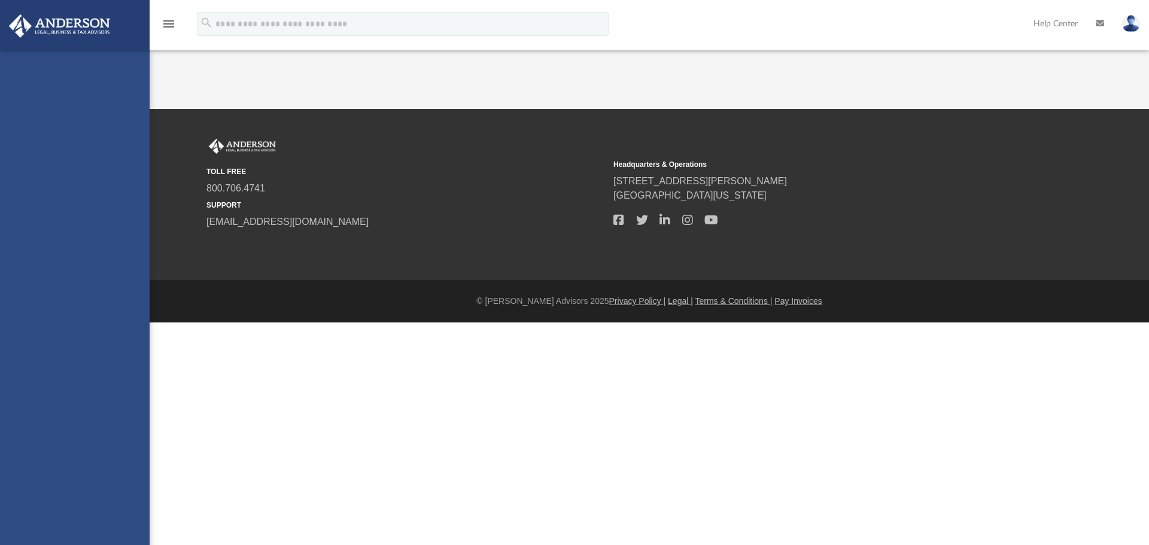 The image size is (1149, 545). What do you see at coordinates (206, 23) in the screenshot?
I see `i: search` at bounding box center [206, 23].